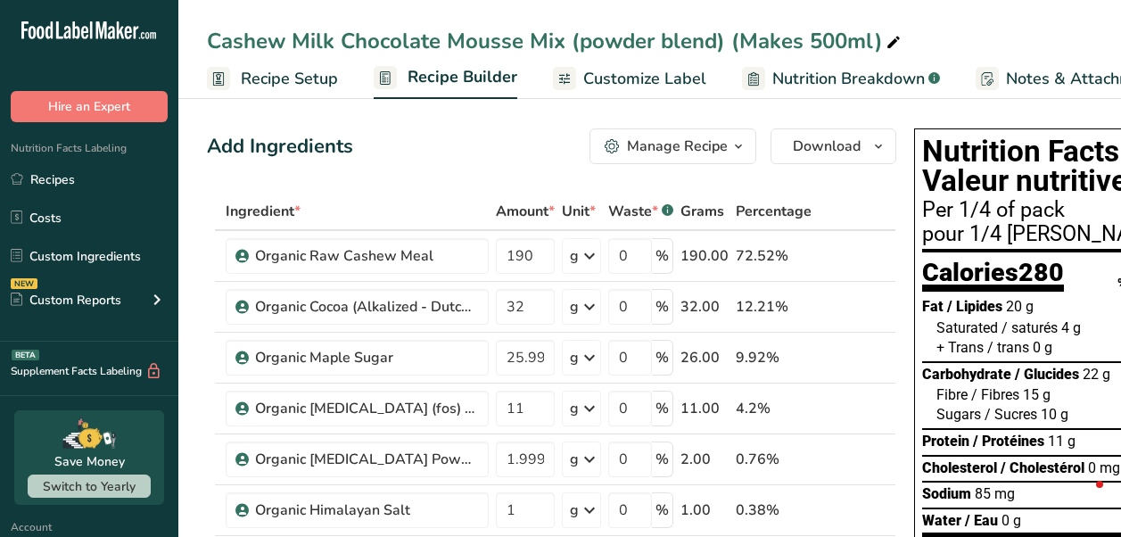  I want to click on div: 2.00, so click(705, 459).